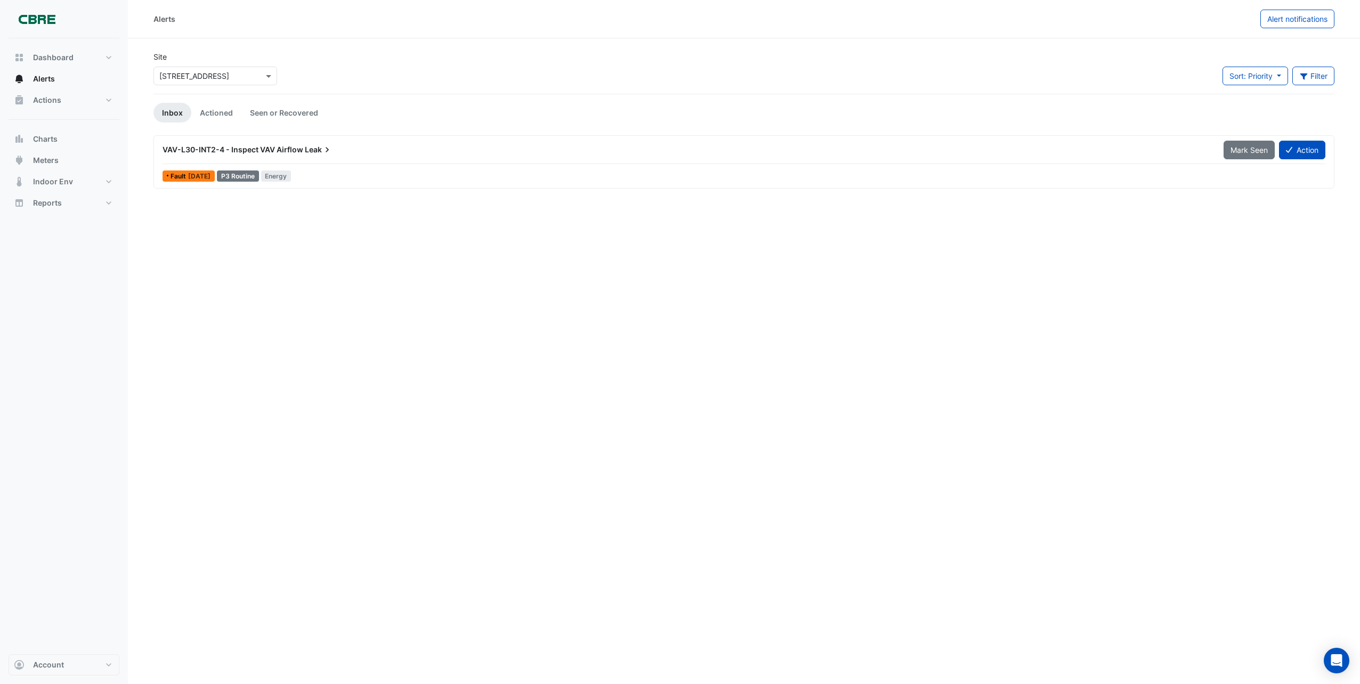  Describe the element at coordinates (19, 160) in the screenshot. I see `app-icon: Meters` at that location.